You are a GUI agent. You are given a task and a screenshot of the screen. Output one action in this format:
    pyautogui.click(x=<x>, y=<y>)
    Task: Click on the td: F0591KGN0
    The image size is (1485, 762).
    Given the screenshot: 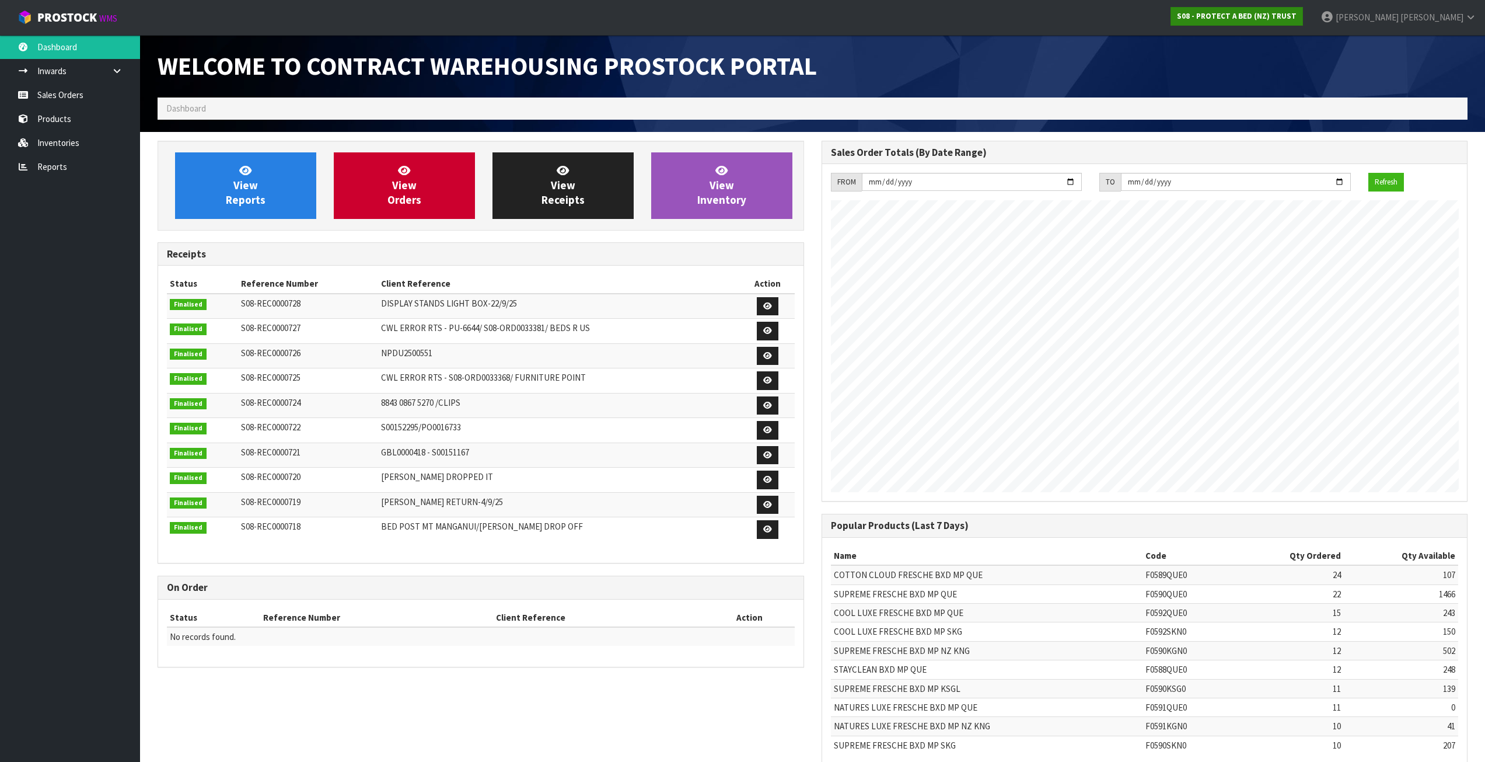 What is the action you would take?
    pyautogui.click(x=1188, y=726)
    